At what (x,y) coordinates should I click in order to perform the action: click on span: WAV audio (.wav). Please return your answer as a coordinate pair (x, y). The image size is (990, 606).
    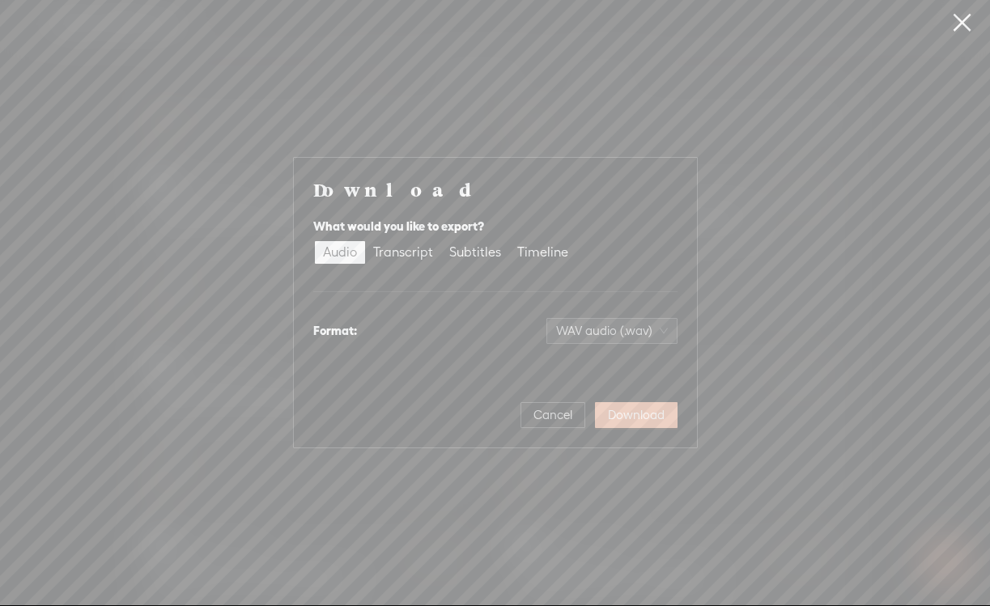
    Looking at the image, I should click on (612, 331).